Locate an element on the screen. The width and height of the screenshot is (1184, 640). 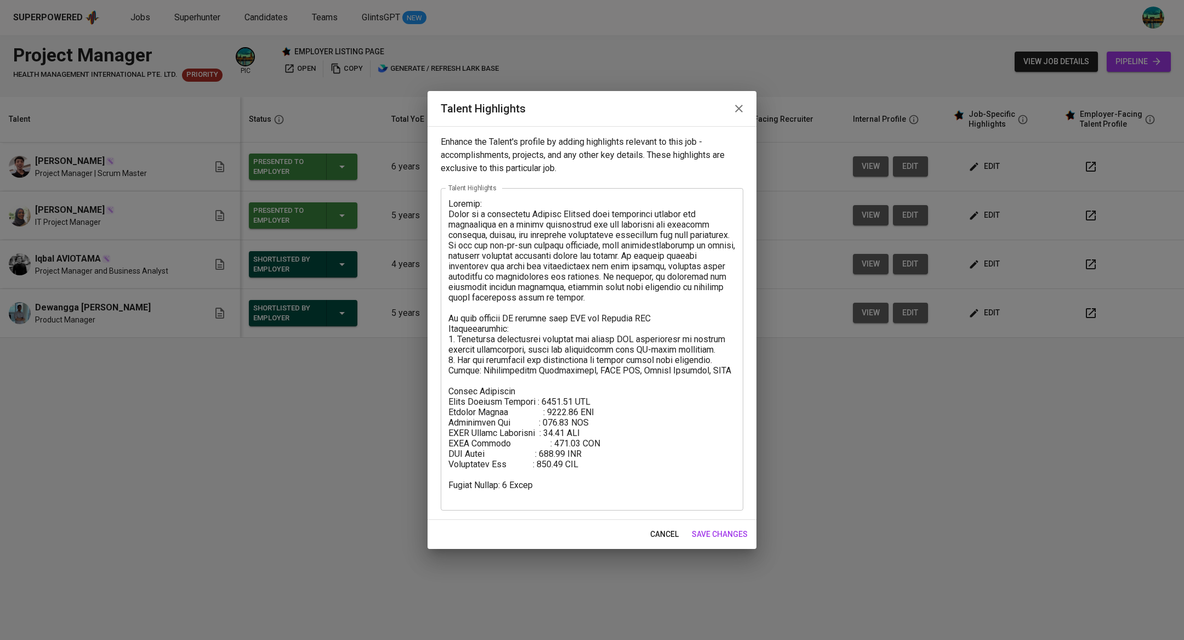
textarea: Loremip: Dolor si a consectetu Adipisc Elitsed doei temporinci utlabor etd magnaaliqua en a minim... is located at coordinates (592, 349).